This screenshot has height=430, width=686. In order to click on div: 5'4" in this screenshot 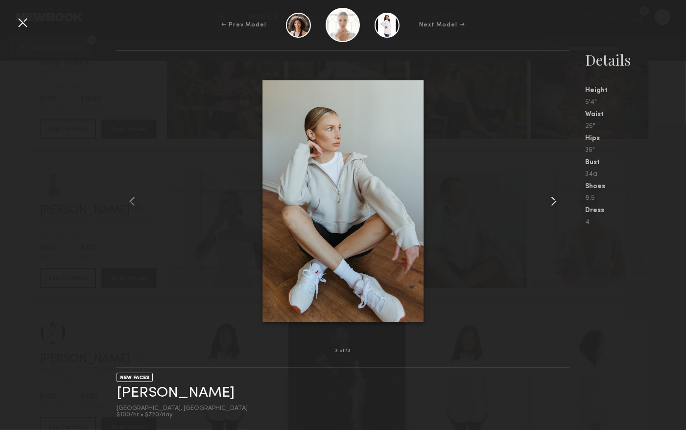, I will do `click(635, 102)`.